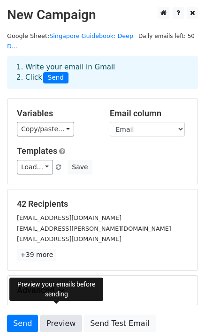  What do you see at coordinates (182, 310) in the screenshot?
I see `div: Chat Widget` at bounding box center [182, 310].